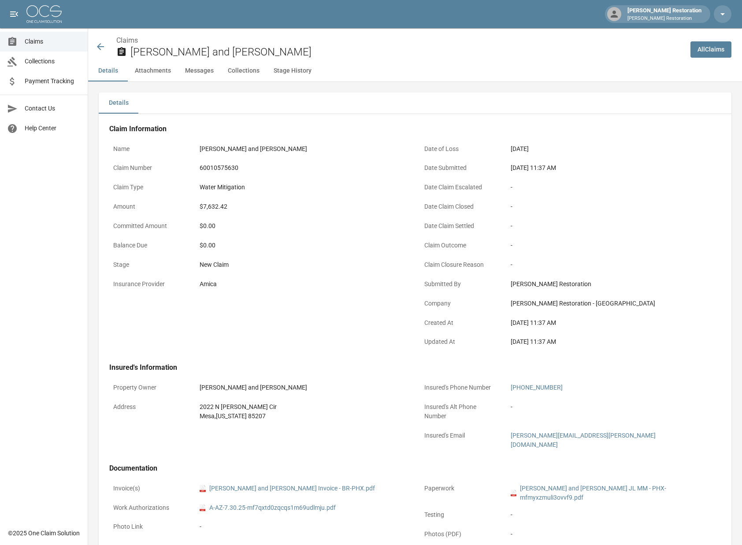 This screenshot has height=545, width=742. I want to click on p: Testing, so click(460, 515).